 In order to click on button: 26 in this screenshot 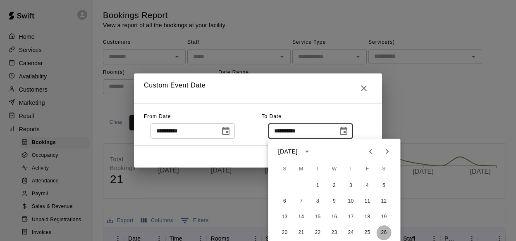, I will do `click(384, 233)`.